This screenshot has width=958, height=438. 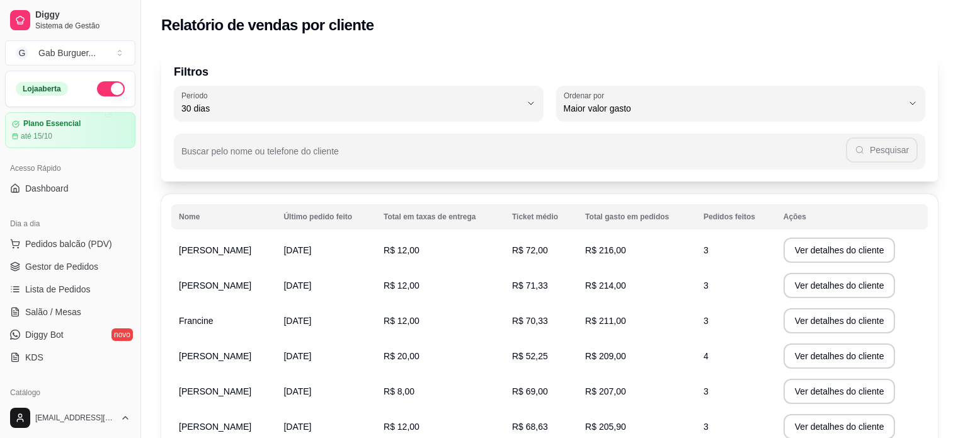 What do you see at coordinates (22, 53) in the screenshot?
I see `span: G` at bounding box center [22, 53].